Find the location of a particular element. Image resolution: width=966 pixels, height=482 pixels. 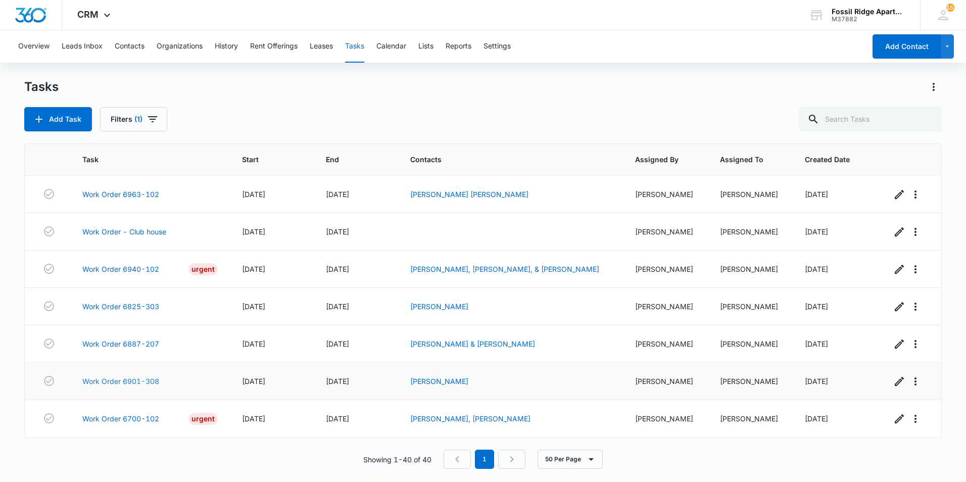

a: Work Order 6700-102 is located at coordinates (121, 418).